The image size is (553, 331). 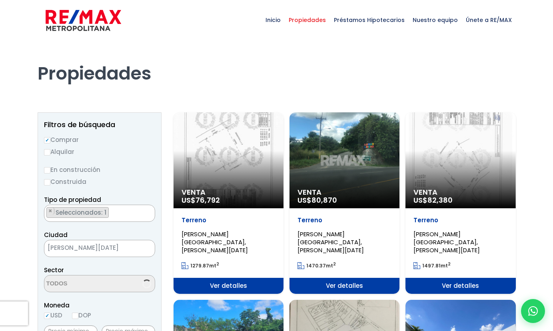 What do you see at coordinates (47, 152) in the screenshot?
I see `input: Alquilar` at bounding box center [47, 152].